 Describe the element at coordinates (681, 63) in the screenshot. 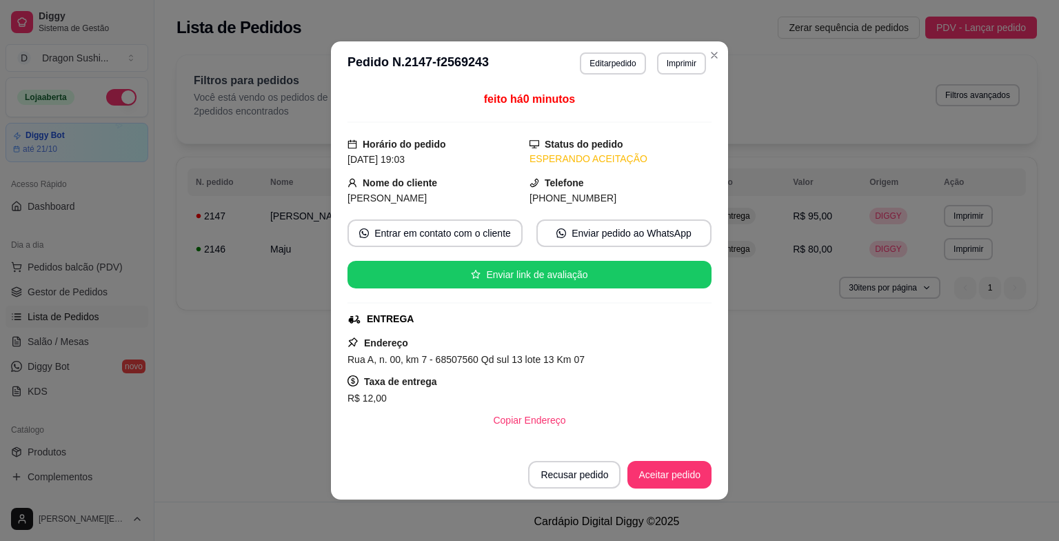

I see `button: Imprimir` at that location.